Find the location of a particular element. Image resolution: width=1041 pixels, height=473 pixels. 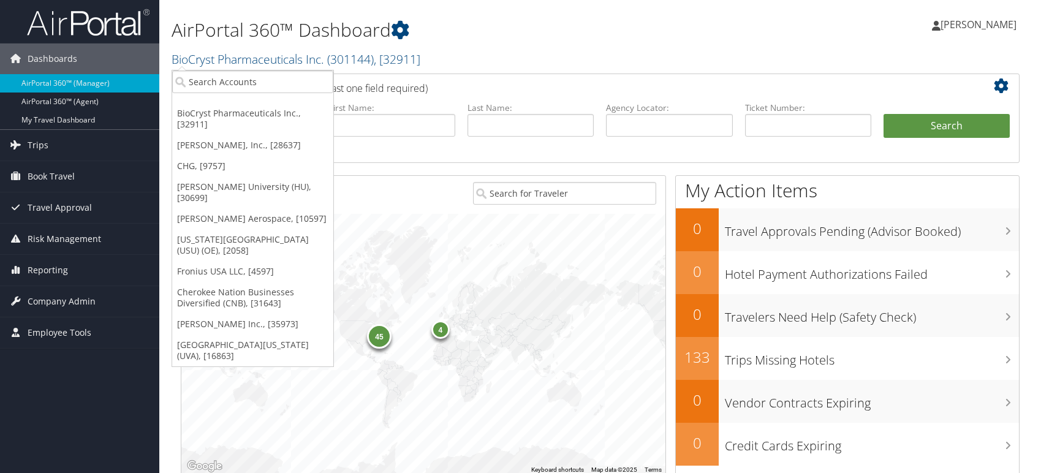

span: Dashboards is located at coordinates (52, 59).